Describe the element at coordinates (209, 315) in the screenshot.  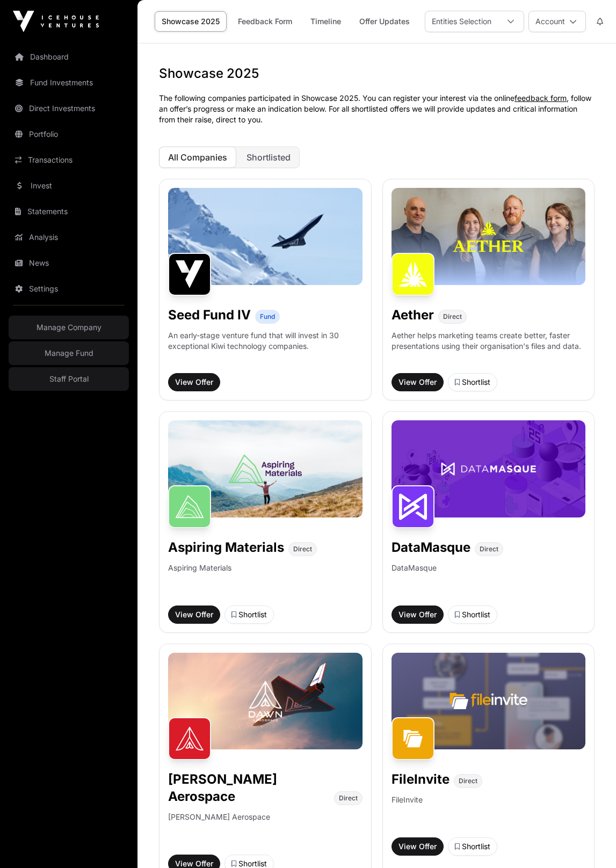
I see `h1: Seed Fund IV` at that location.